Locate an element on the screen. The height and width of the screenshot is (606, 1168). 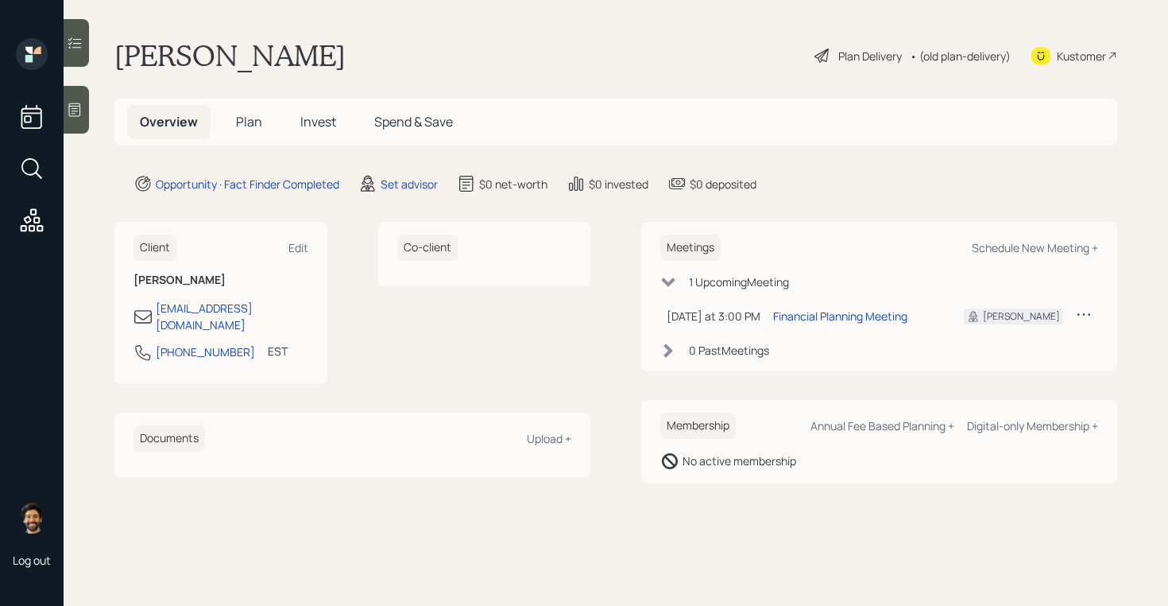
span: Plan is located at coordinates (249, 122).